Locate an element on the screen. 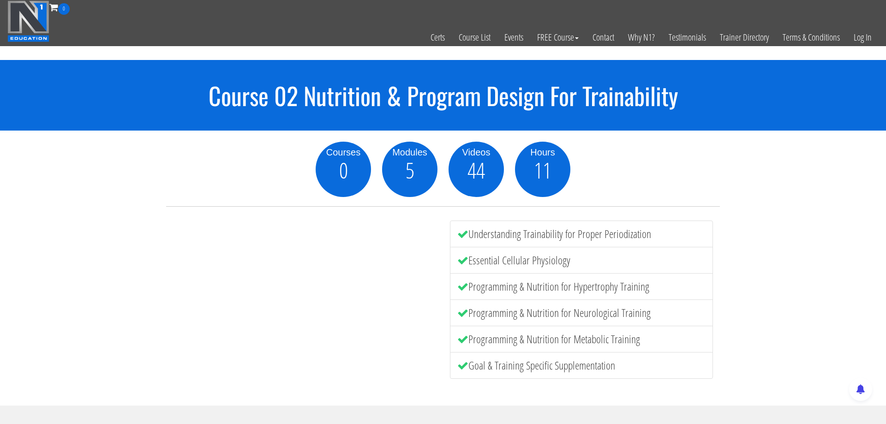 The width and height of the screenshot is (886, 424). li: Essential Cellular Physiology is located at coordinates (581, 260).